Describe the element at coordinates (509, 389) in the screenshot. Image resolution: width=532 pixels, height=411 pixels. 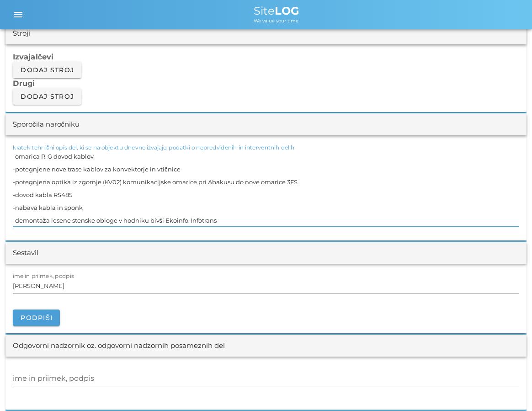
I see `div: Pripomoček za klepet` at that location.